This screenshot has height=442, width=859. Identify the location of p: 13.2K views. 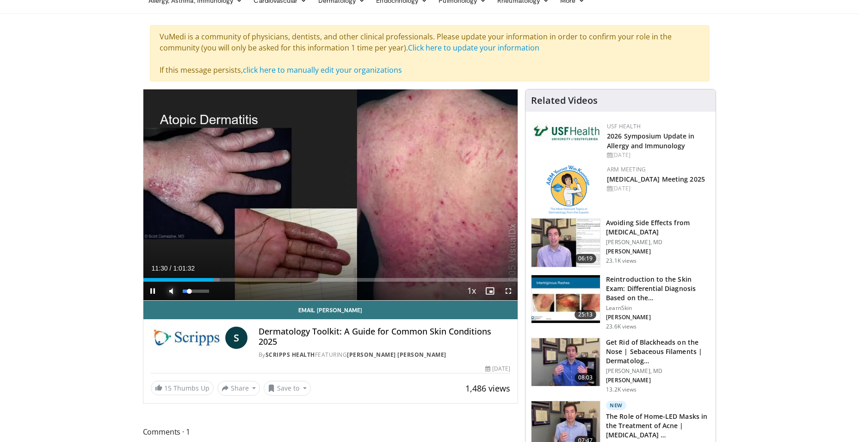
(622, 389).